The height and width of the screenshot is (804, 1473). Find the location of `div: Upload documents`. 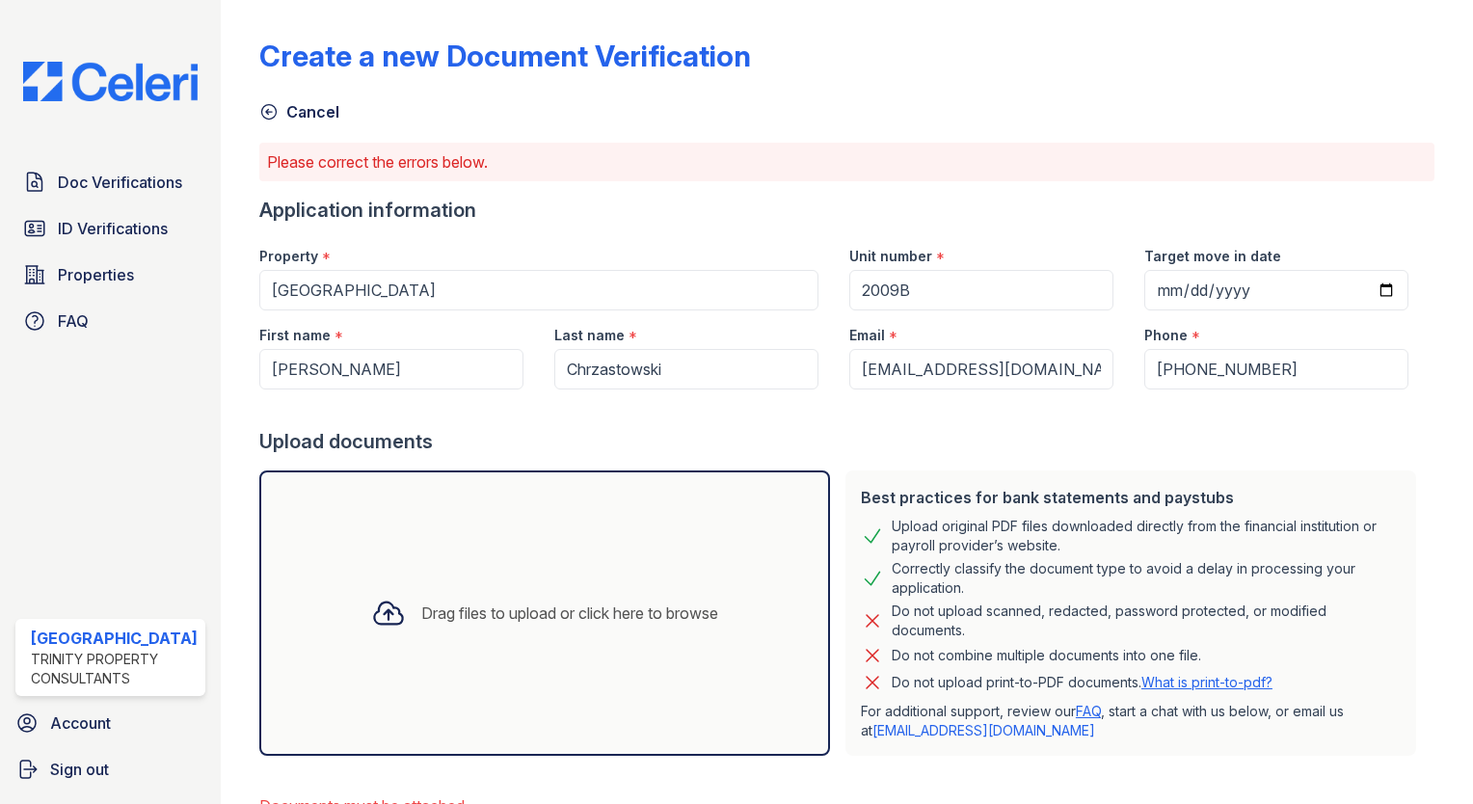

div: Upload documents is located at coordinates (841, 441).